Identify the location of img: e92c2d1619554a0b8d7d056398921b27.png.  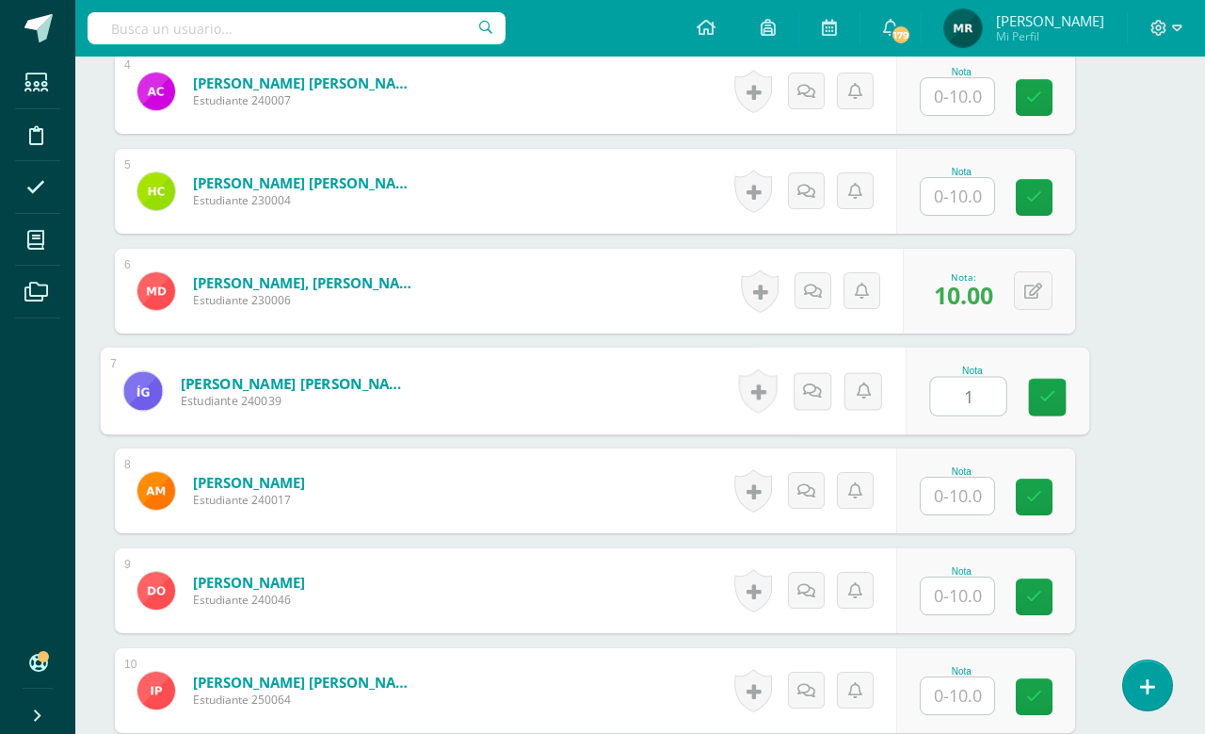
(156, 590).